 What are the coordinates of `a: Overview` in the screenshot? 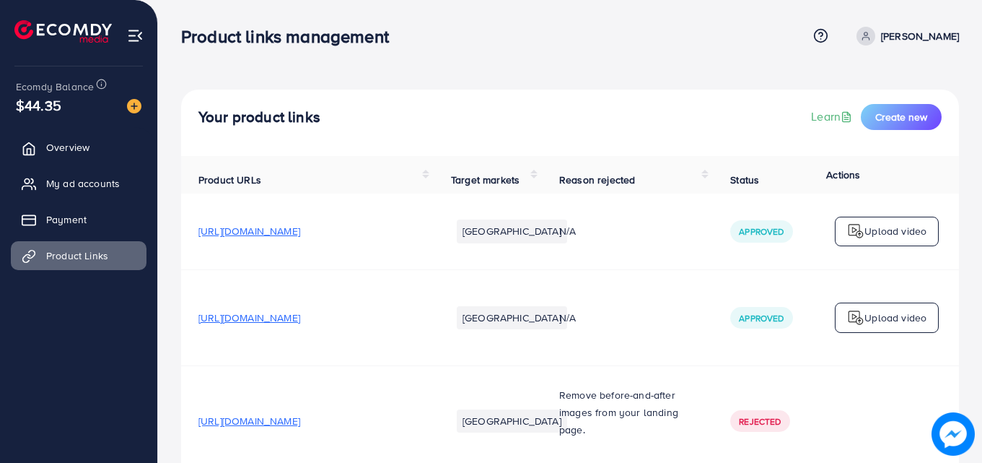 It's located at (79, 147).